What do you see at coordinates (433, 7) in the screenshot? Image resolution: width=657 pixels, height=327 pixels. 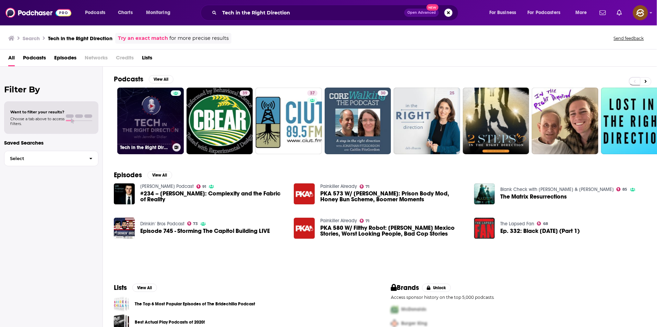 I see `span: New` at bounding box center [433, 7].